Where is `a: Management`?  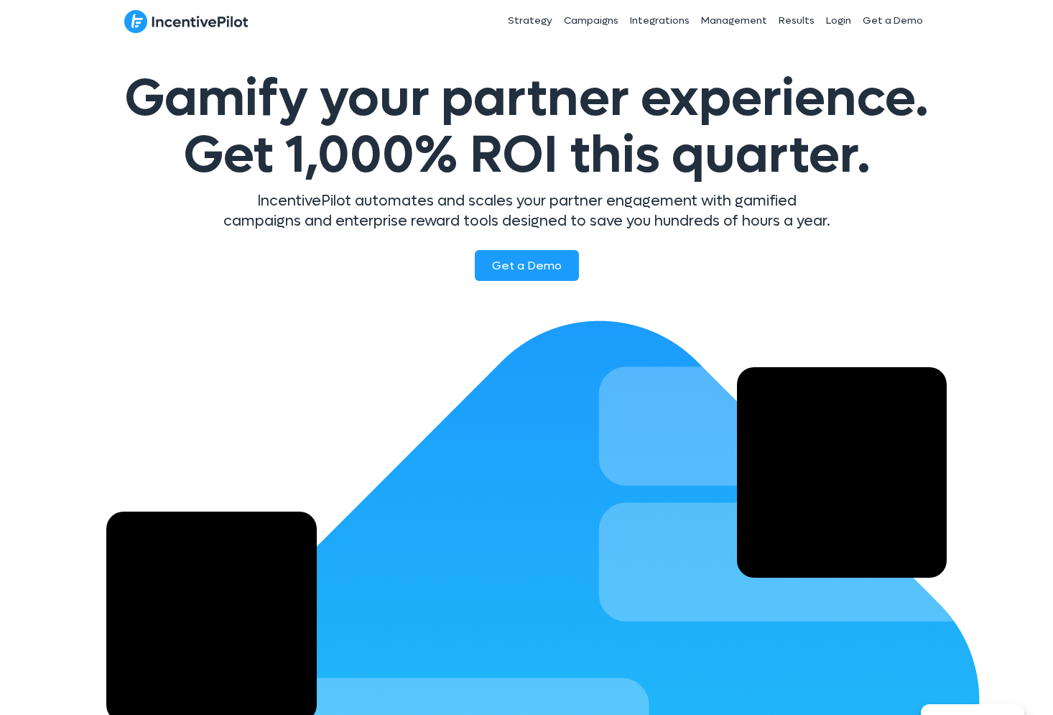 a: Management is located at coordinates (734, 21).